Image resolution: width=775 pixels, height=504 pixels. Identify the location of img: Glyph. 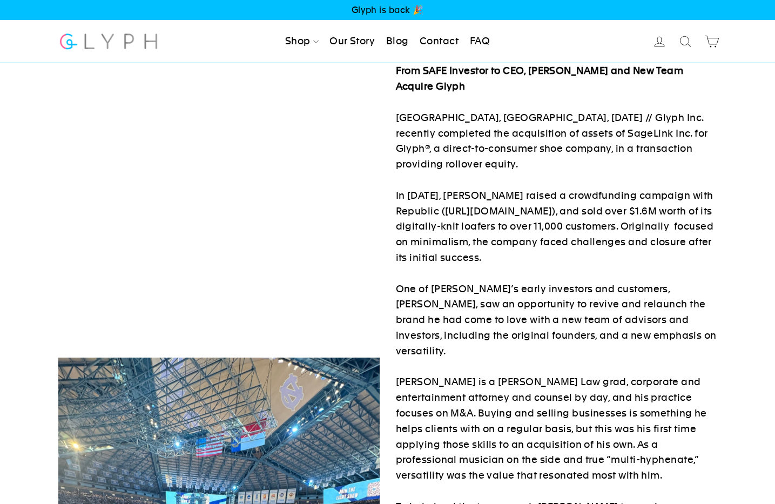
(109, 41).